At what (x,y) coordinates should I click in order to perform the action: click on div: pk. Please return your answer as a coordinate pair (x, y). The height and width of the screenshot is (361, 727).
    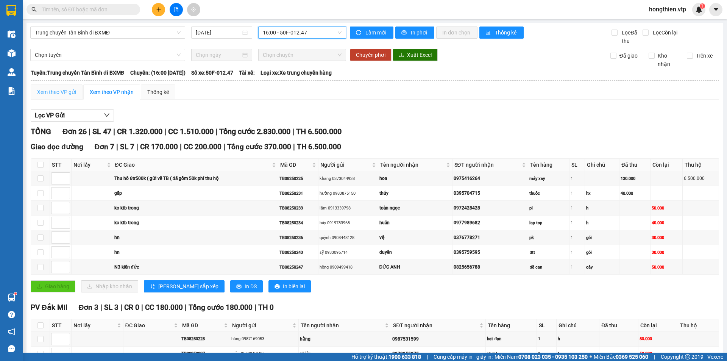
    Looking at the image, I should click on (548, 237).